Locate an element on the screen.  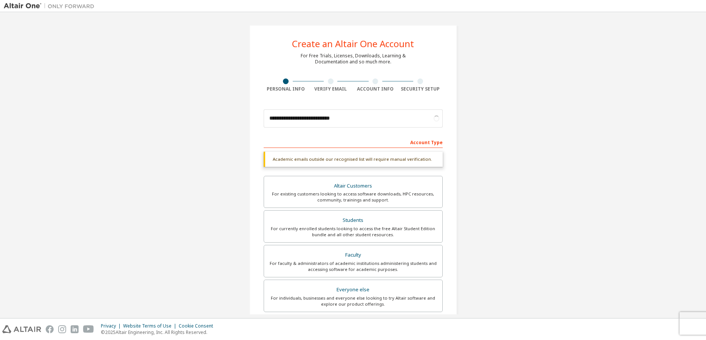
div: Altair Customers is located at coordinates (353, 186).